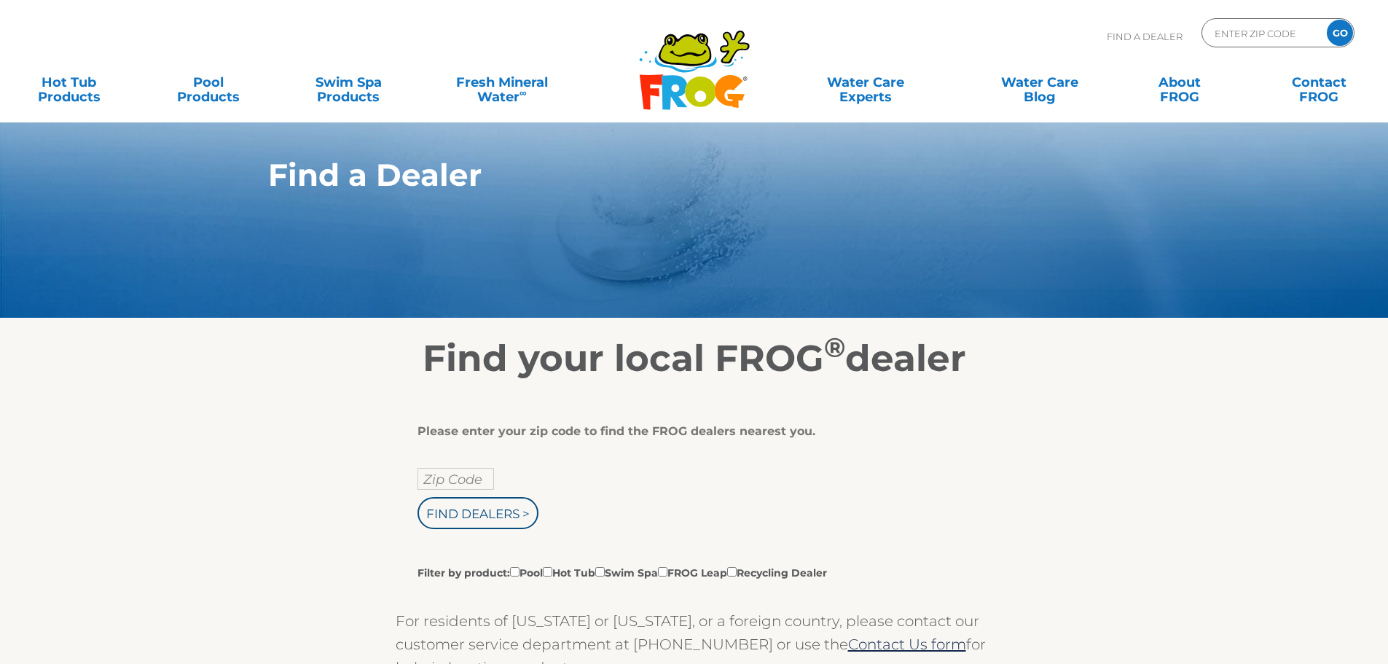 The height and width of the screenshot is (664, 1388). I want to click on input: Zip Code Form, so click(1262, 33).